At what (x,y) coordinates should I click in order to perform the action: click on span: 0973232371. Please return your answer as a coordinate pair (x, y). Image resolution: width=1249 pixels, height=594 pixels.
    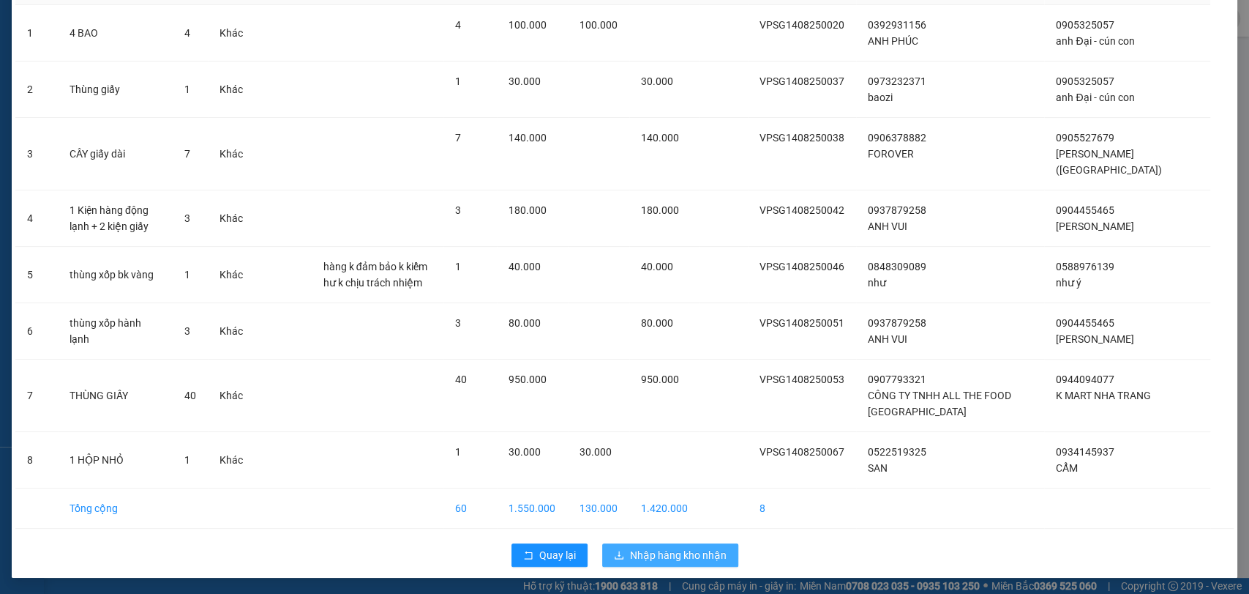
    Looking at the image, I should click on (897, 81).